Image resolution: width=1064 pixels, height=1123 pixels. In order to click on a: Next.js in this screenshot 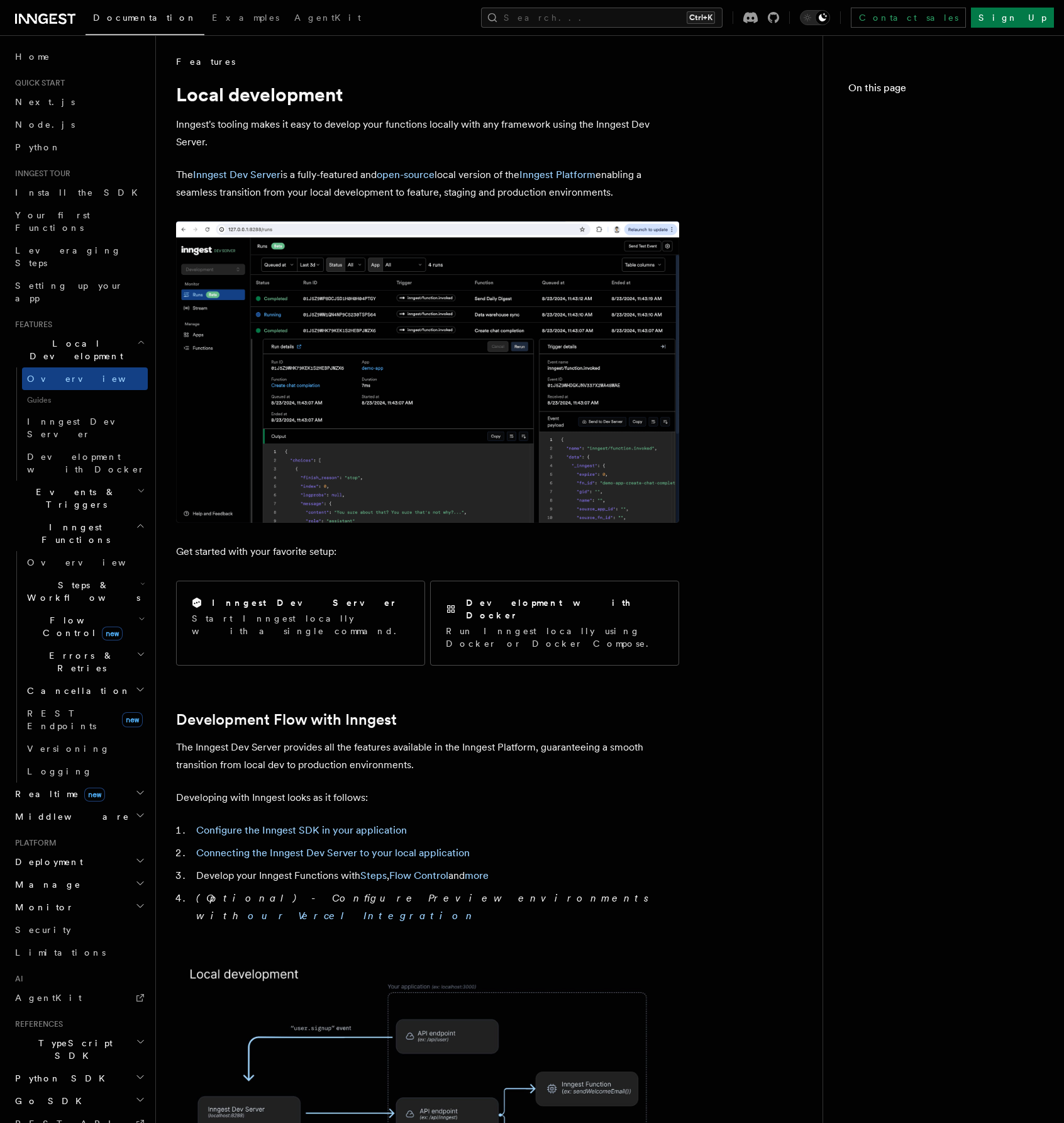, I will do `click(78, 102)`.